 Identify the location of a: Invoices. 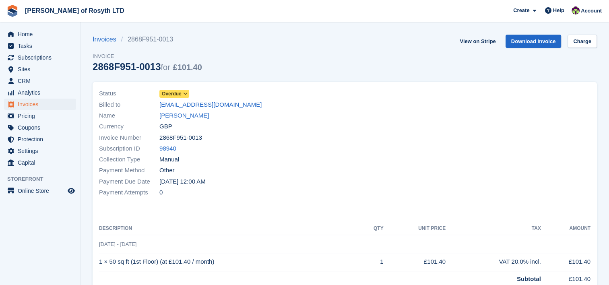
(107, 39).